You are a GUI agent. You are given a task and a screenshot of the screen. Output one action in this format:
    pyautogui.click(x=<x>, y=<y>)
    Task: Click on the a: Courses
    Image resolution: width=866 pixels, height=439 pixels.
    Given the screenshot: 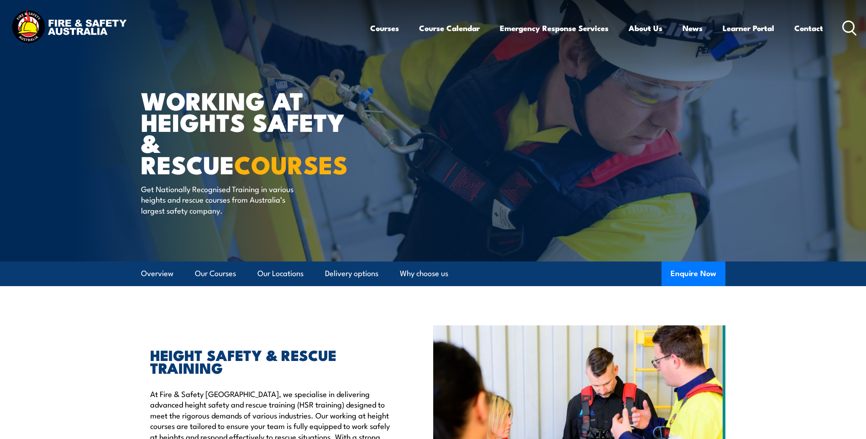 What is the action you would take?
    pyautogui.click(x=384, y=28)
    